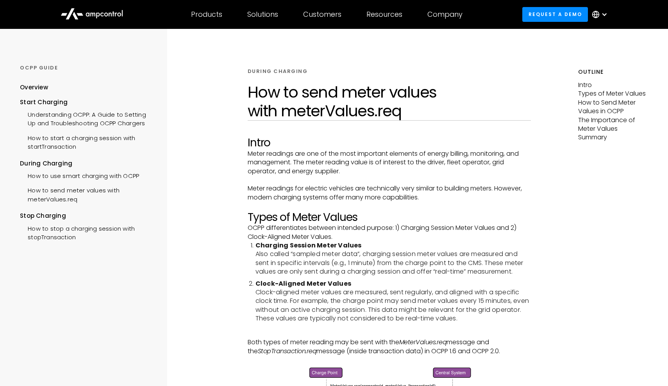 The width and height of the screenshot is (668, 386). Describe the element at coordinates (87, 164) in the screenshot. I see `div: During Charging` at that location.